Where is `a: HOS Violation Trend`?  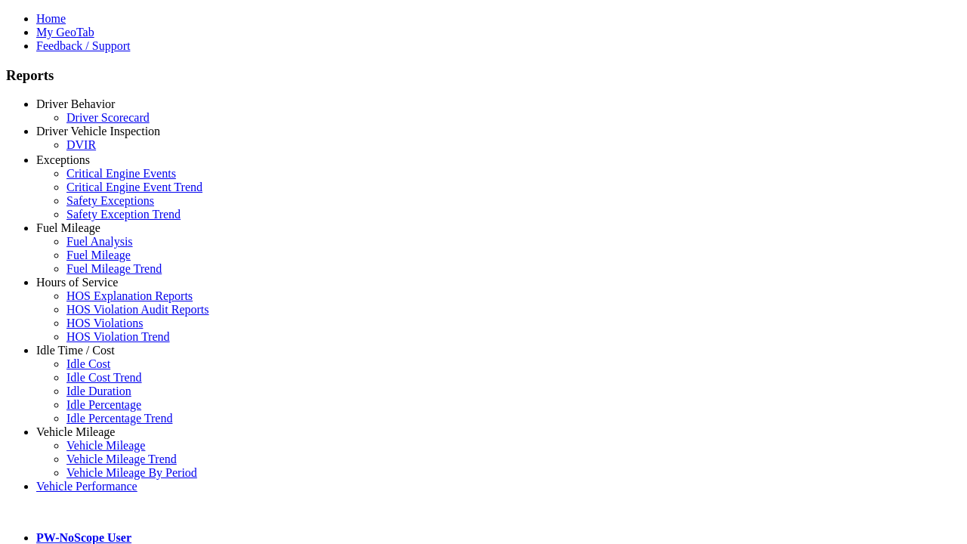
a: HOS Violation Trend is located at coordinates (118, 336).